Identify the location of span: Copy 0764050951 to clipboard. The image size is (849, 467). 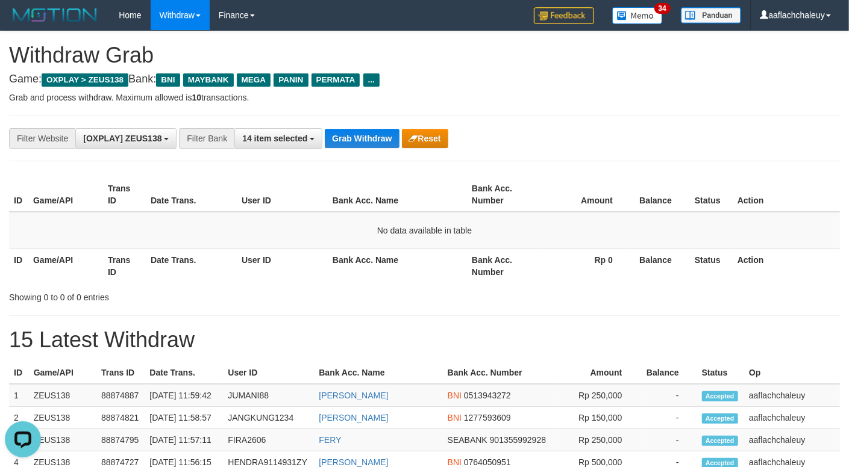
(487, 463).